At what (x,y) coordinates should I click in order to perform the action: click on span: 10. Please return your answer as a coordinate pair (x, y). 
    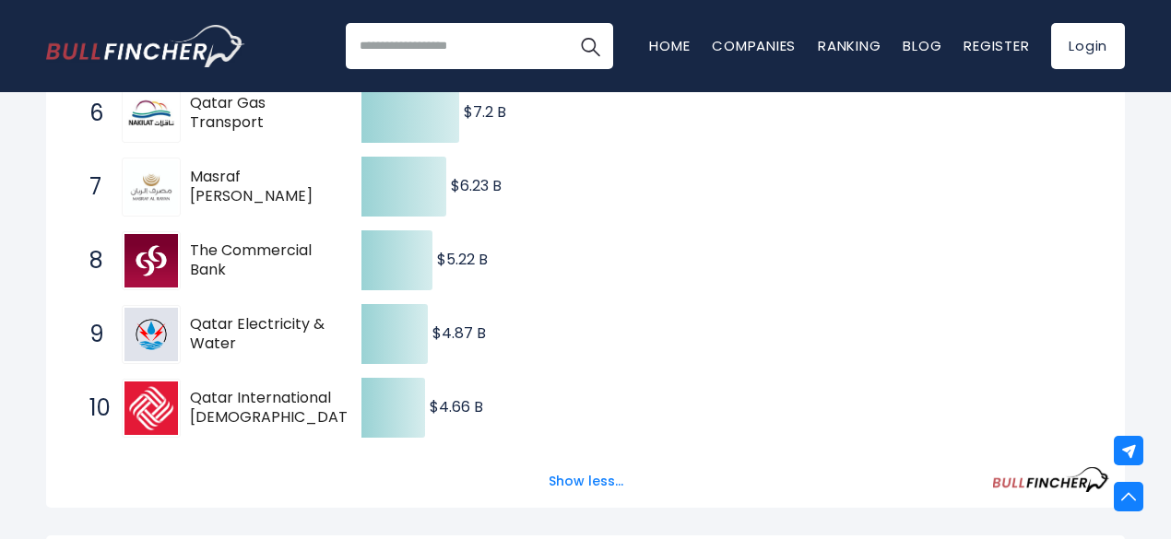
    Looking at the image, I should click on (89, 408).